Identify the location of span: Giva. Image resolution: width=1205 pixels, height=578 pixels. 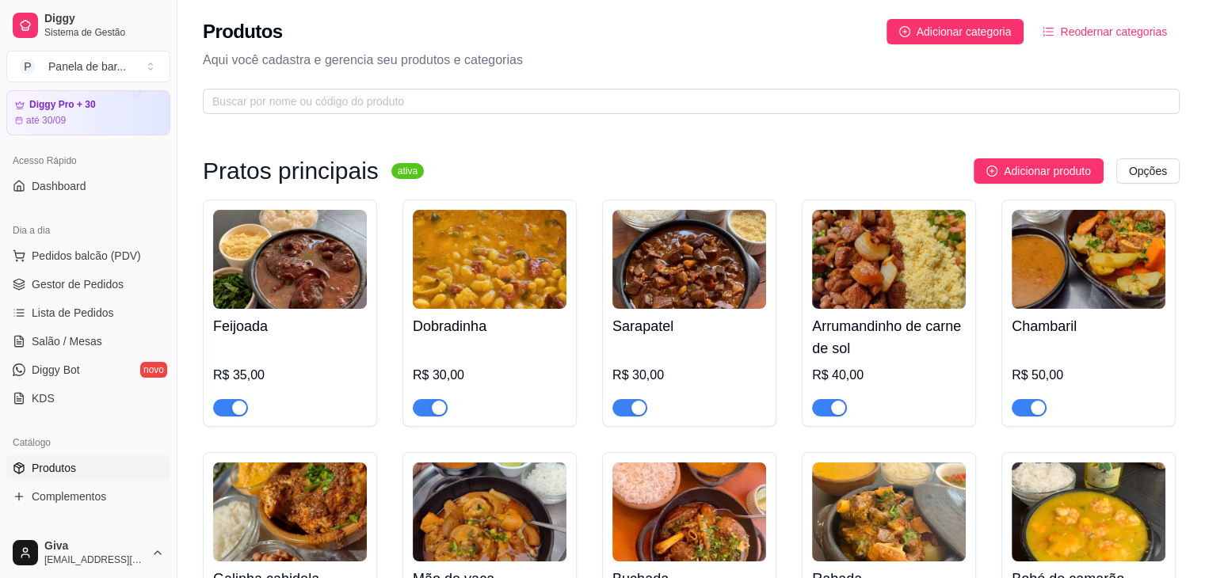
(94, 547).